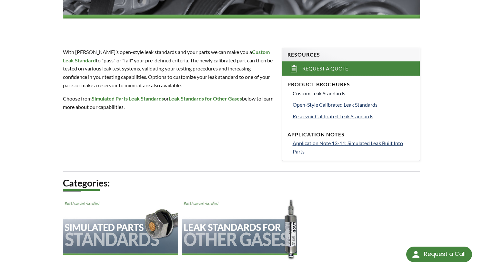  I want to click on h2: Categories:, so click(241, 183).